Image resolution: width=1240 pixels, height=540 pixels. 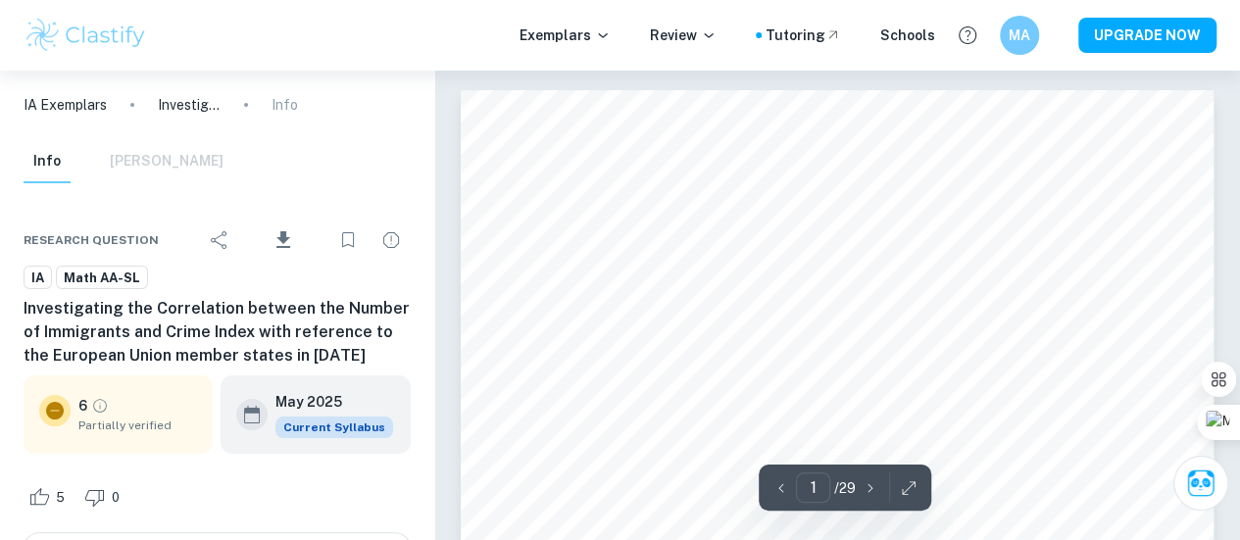 I want to click on div: Share, so click(x=220, y=240).